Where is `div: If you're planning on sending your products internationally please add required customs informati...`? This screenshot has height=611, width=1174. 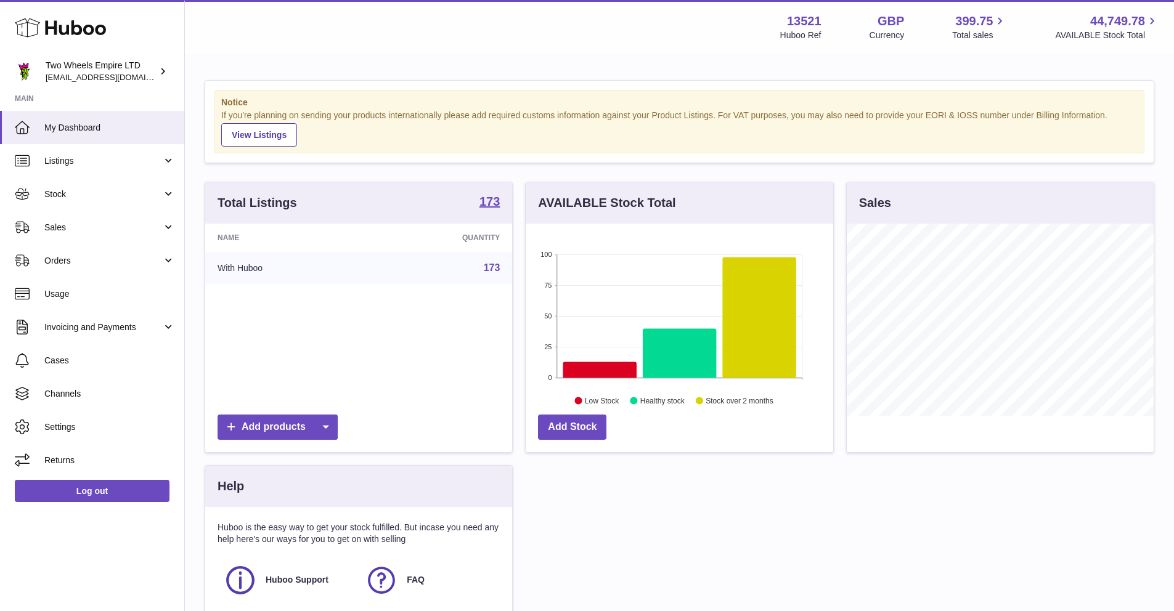
div: If you're planning on sending your products internationally please add required customs informati... is located at coordinates (679, 128).